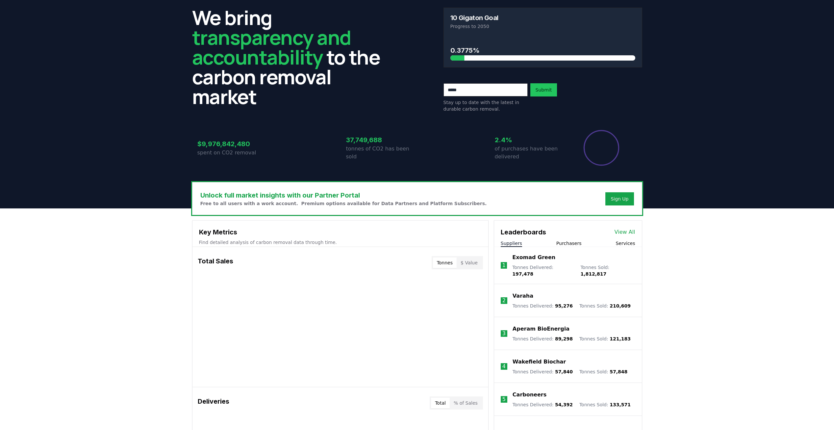 The width and height of the screenshot is (834, 430). I want to click on h3: Unlock full market insights with our Partner Portal, so click(344, 195).